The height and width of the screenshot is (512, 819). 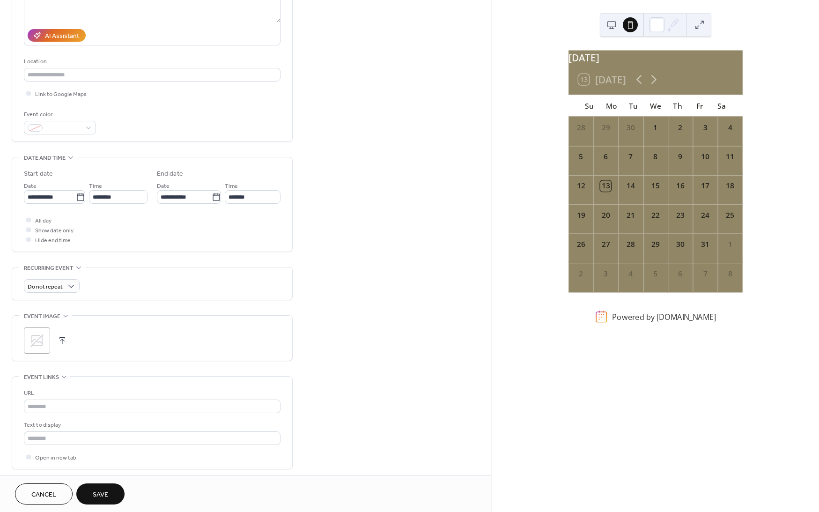 I want to click on div: Fr, so click(x=699, y=105).